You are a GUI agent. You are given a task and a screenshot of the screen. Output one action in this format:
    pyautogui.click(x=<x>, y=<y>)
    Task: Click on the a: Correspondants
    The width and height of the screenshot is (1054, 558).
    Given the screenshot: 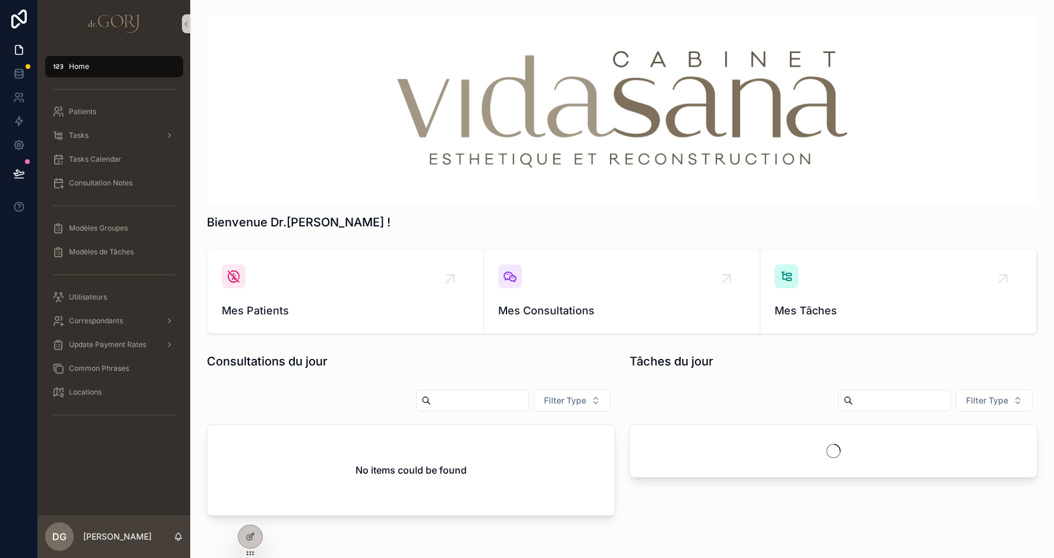 What is the action you would take?
    pyautogui.click(x=114, y=321)
    